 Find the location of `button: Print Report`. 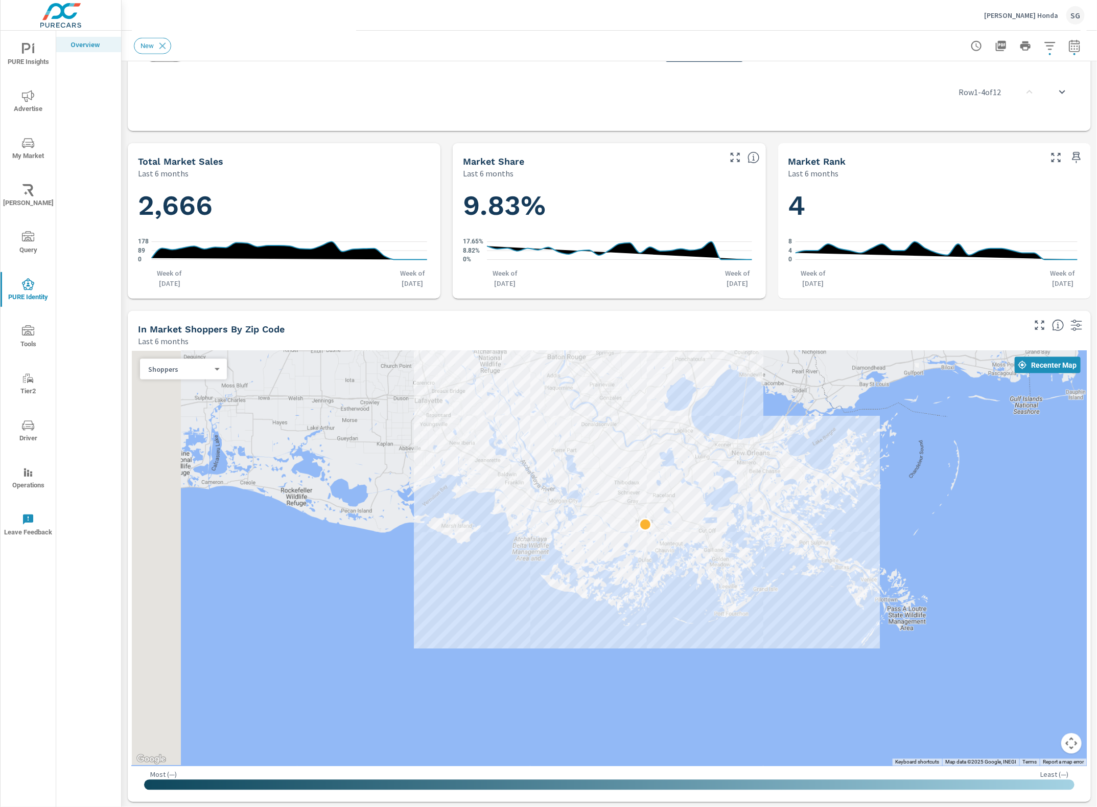

button: Print Report is located at coordinates (1026, 46).